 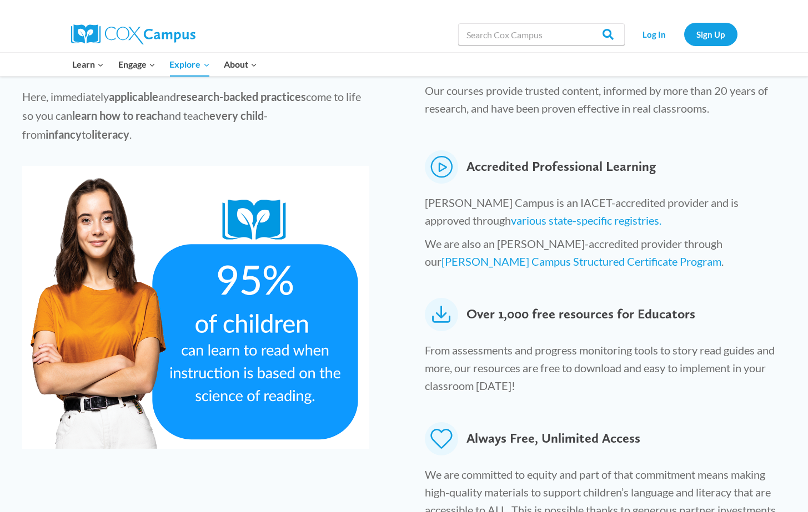 I want to click on nav: Primary Navigation, so click(x=165, y=64).